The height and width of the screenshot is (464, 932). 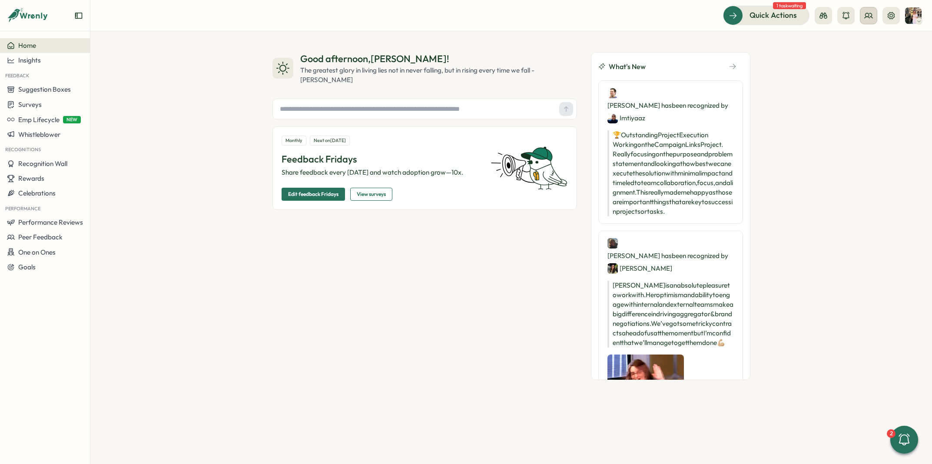 I want to click on img: Hannah Saunders, so click(x=914, y=16).